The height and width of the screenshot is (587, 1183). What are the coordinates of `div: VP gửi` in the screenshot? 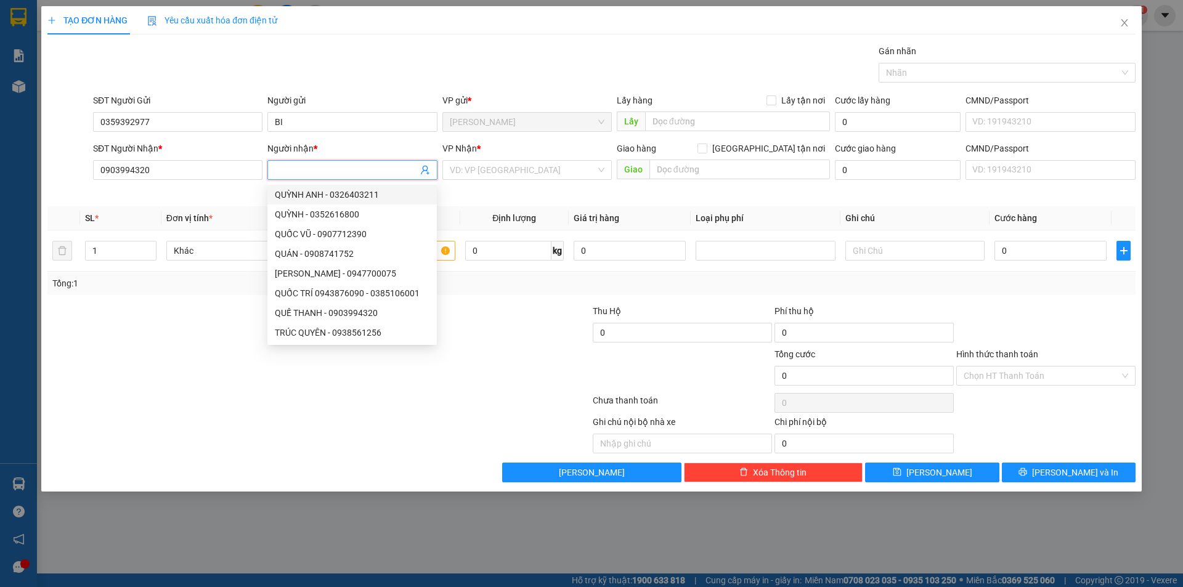 It's located at (527, 100).